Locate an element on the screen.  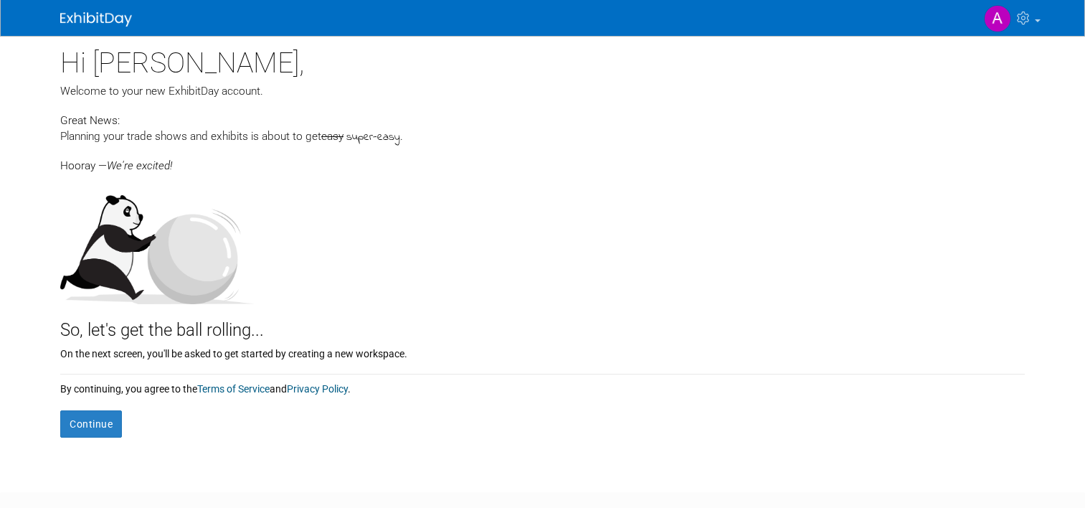
a: Privacy Policy is located at coordinates (317, 389).